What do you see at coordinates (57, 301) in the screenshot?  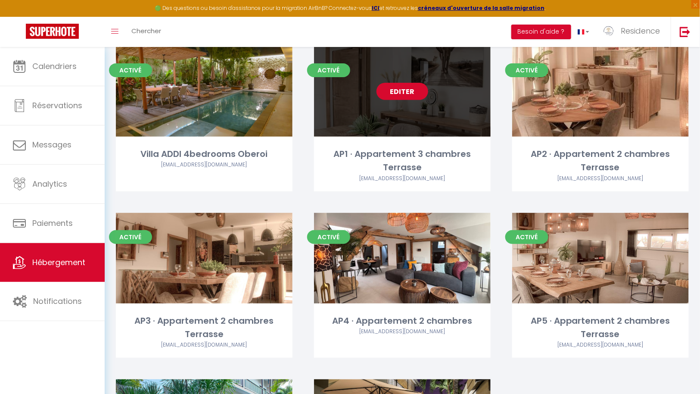 I see `span: Notifications` at bounding box center [57, 301].